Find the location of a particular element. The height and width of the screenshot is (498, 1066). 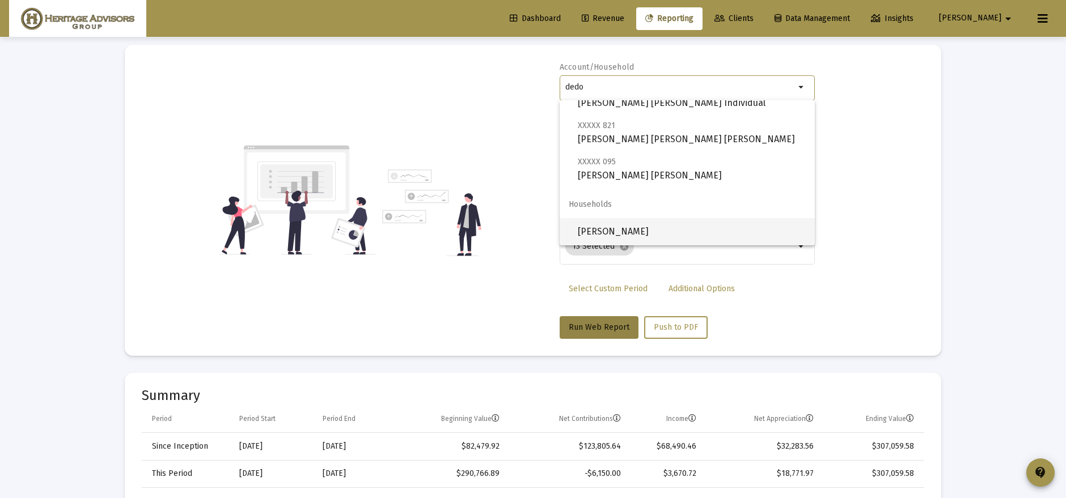

span: Additional Options is located at coordinates (701, 289).